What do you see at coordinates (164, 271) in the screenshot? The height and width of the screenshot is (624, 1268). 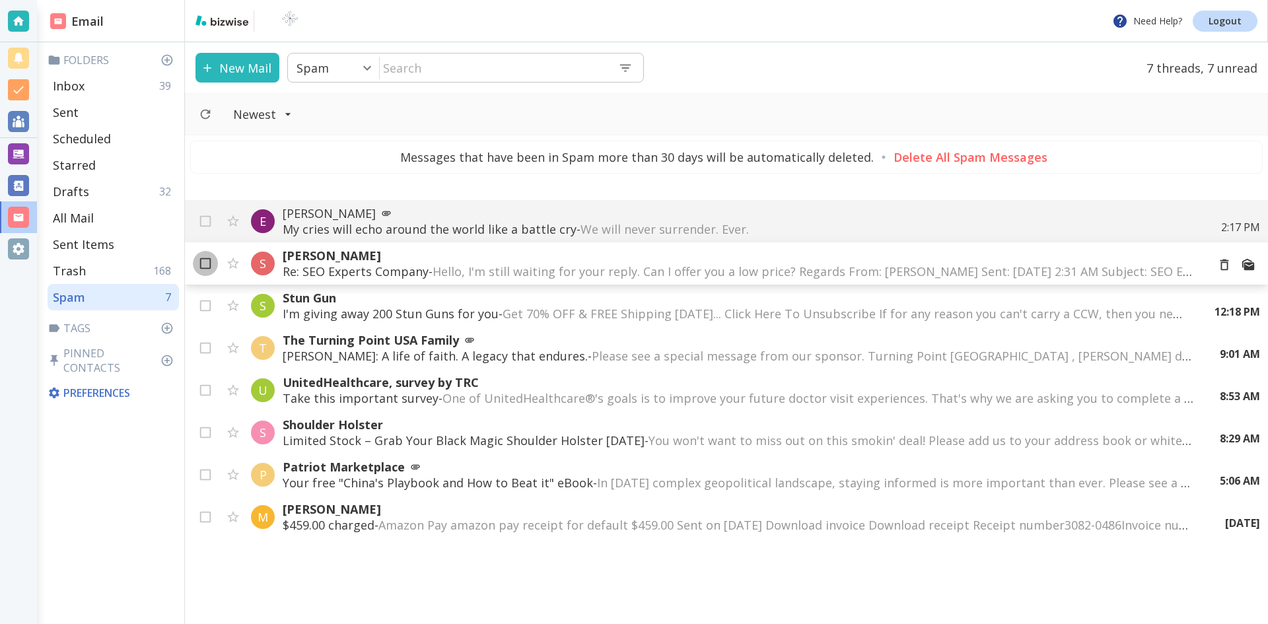 I see `p: 168` at bounding box center [164, 271].